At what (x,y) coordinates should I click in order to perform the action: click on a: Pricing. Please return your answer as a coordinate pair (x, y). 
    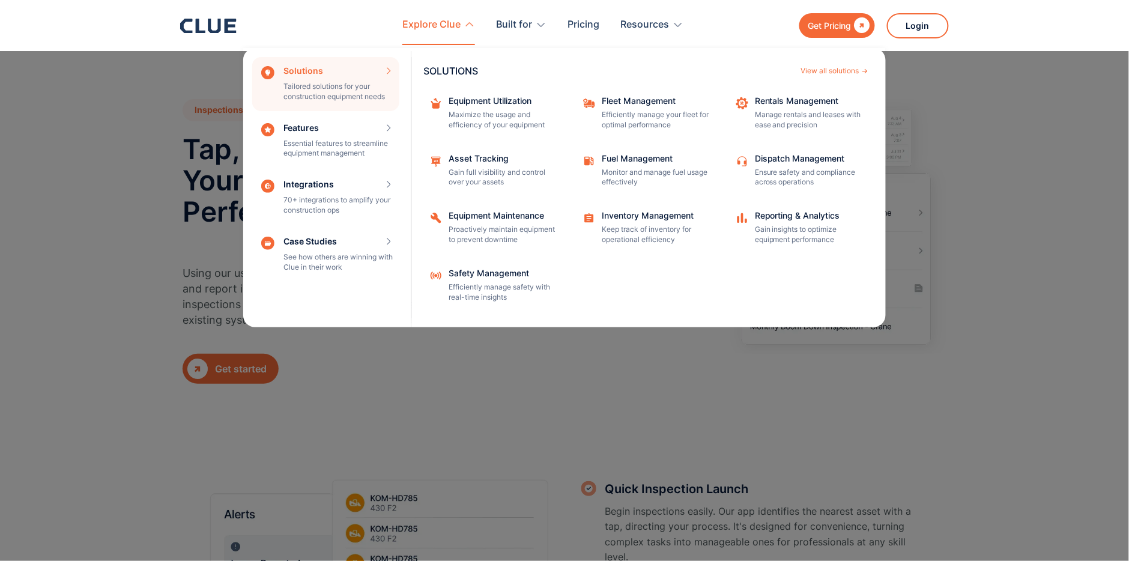
    Looking at the image, I should click on (583, 25).